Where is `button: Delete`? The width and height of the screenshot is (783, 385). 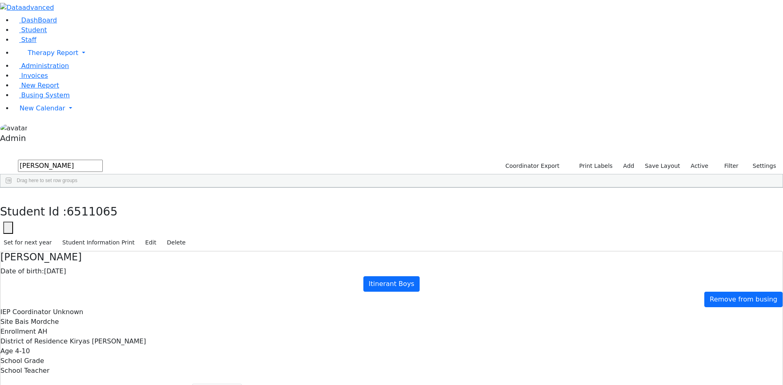 button: Delete is located at coordinates (176, 243).